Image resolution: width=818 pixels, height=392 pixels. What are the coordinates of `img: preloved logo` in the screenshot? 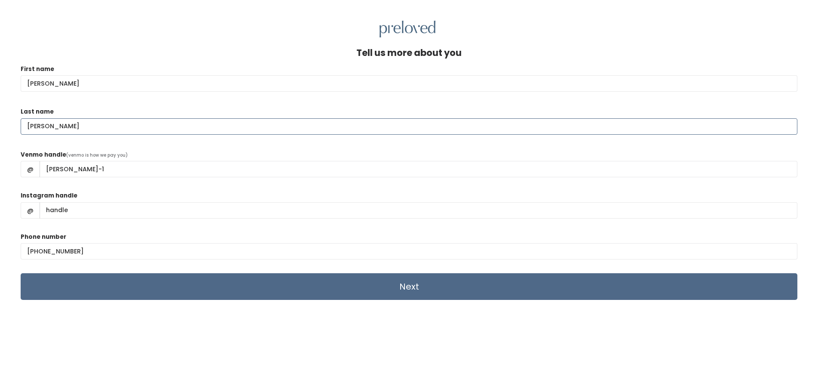 It's located at (408, 29).